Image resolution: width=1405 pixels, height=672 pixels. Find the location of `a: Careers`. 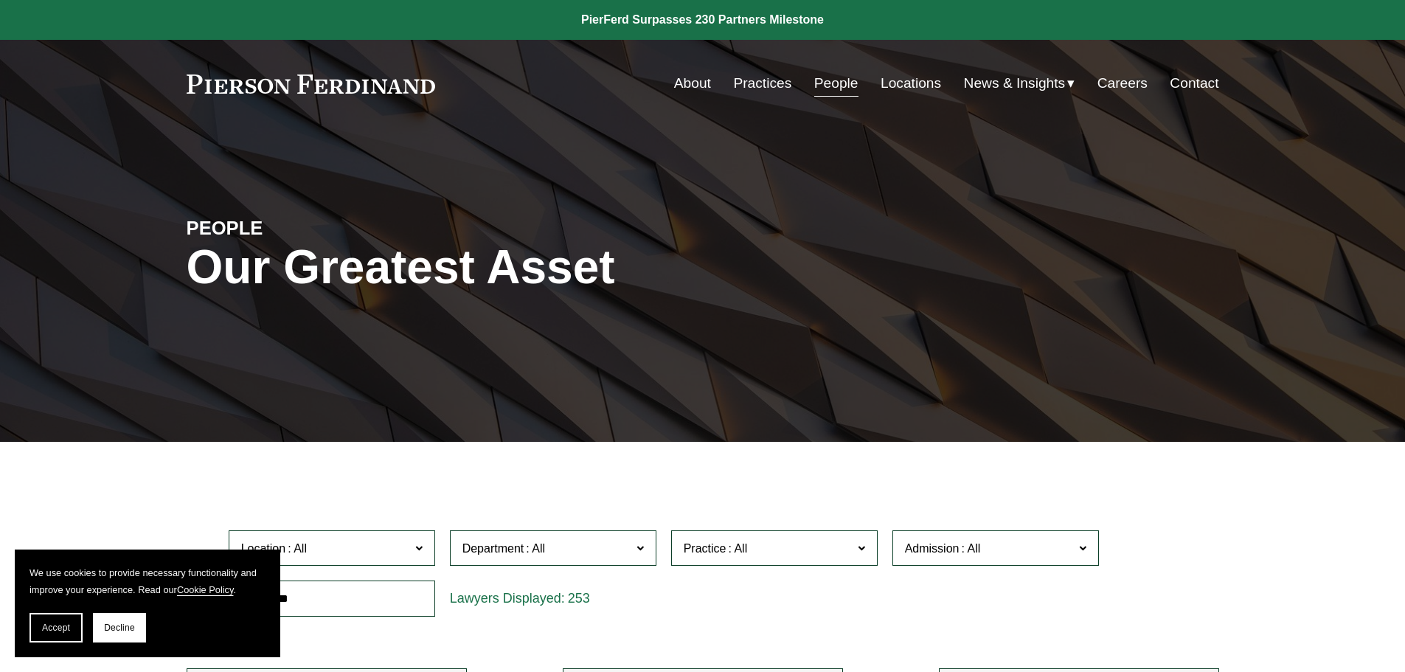

a: Careers is located at coordinates (1122, 83).